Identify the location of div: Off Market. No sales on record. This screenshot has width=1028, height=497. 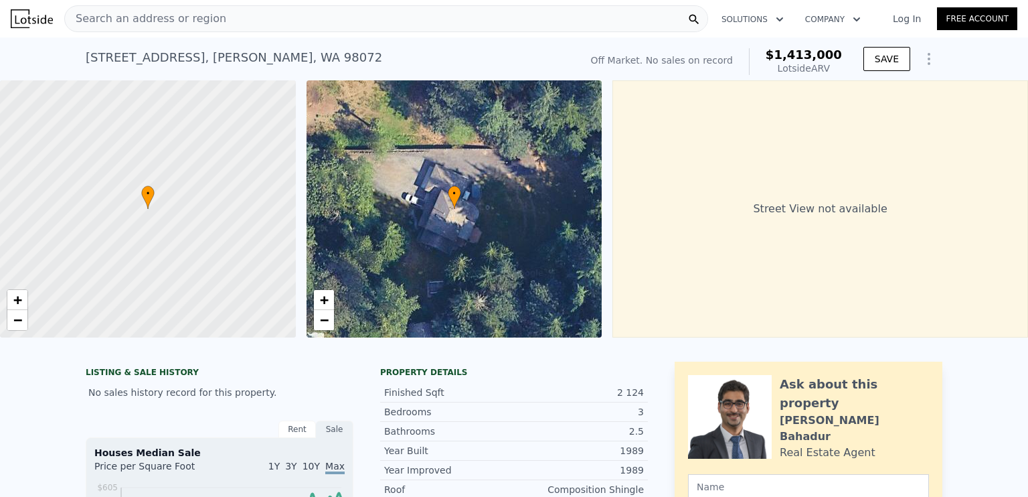
(662, 60).